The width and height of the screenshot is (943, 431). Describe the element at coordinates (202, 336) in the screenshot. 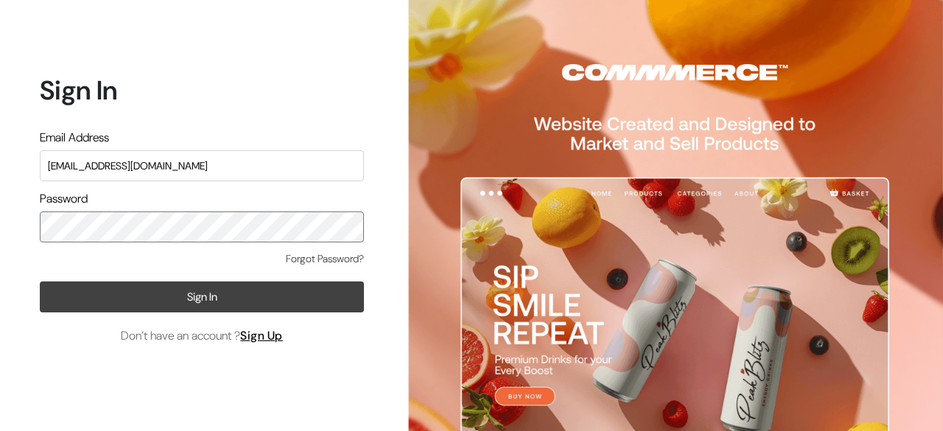

I see `span: Don’t have an account ?` at that location.